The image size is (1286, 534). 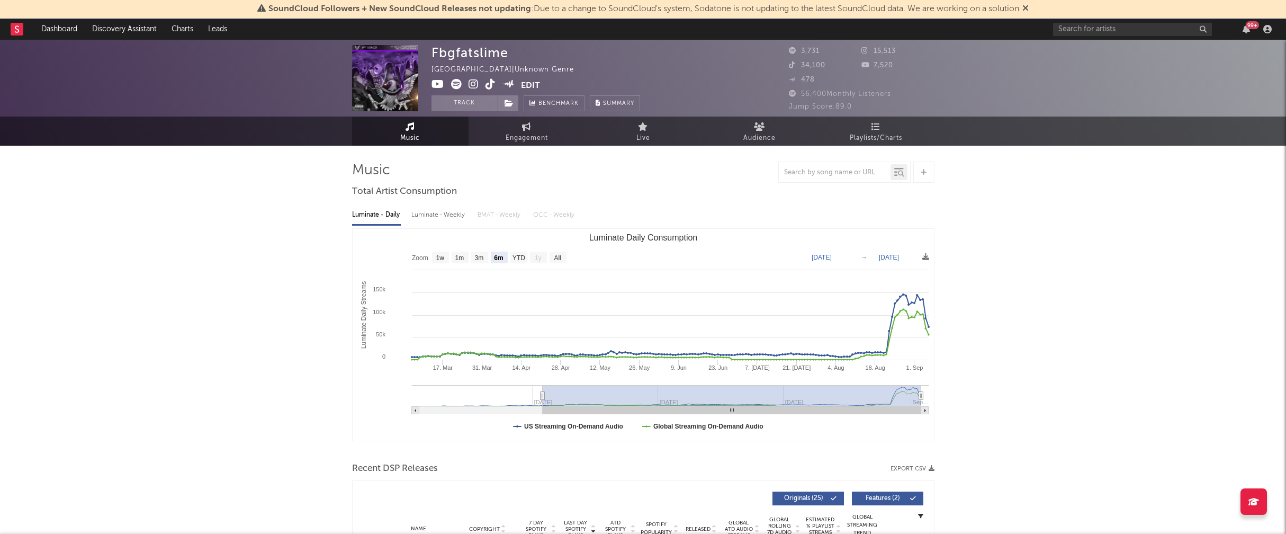 What do you see at coordinates (464, 103) in the screenshot?
I see `button: Track` at bounding box center [464, 103].